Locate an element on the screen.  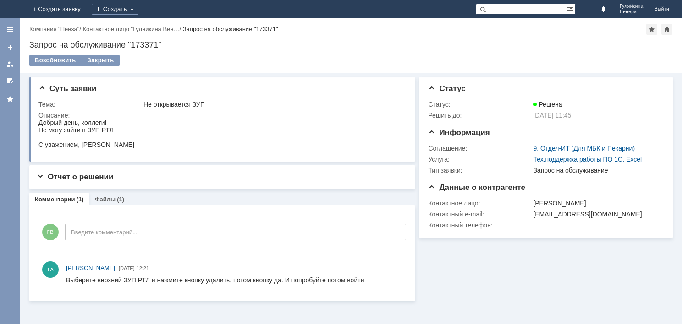
span: Суть заявки is located at coordinates (67, 88).